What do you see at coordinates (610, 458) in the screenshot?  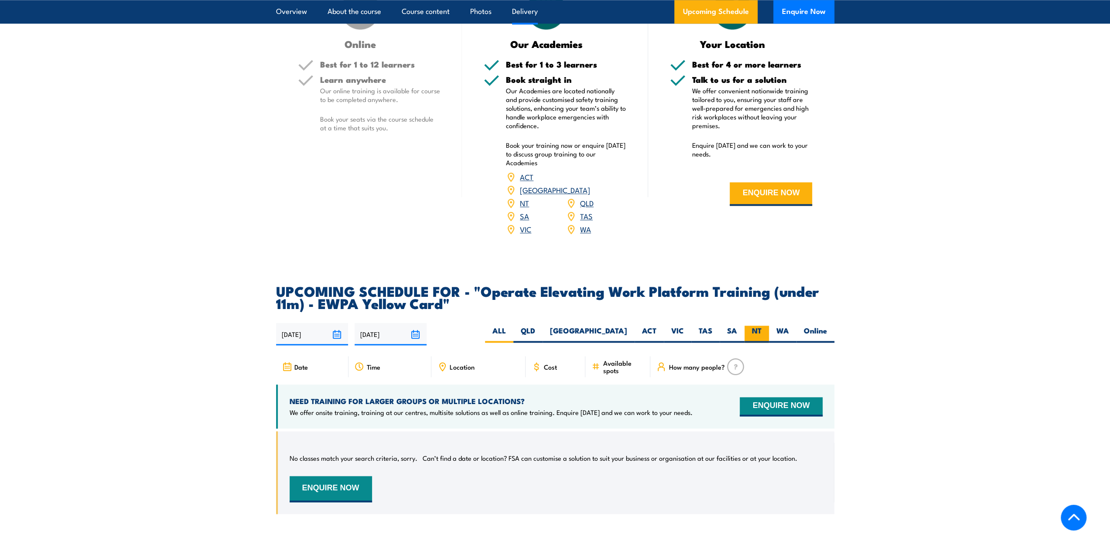 I see `p: Can’t find a date or location? FSA can customise a solution to suit your business or organisation...` at bounding box center [610, 458].